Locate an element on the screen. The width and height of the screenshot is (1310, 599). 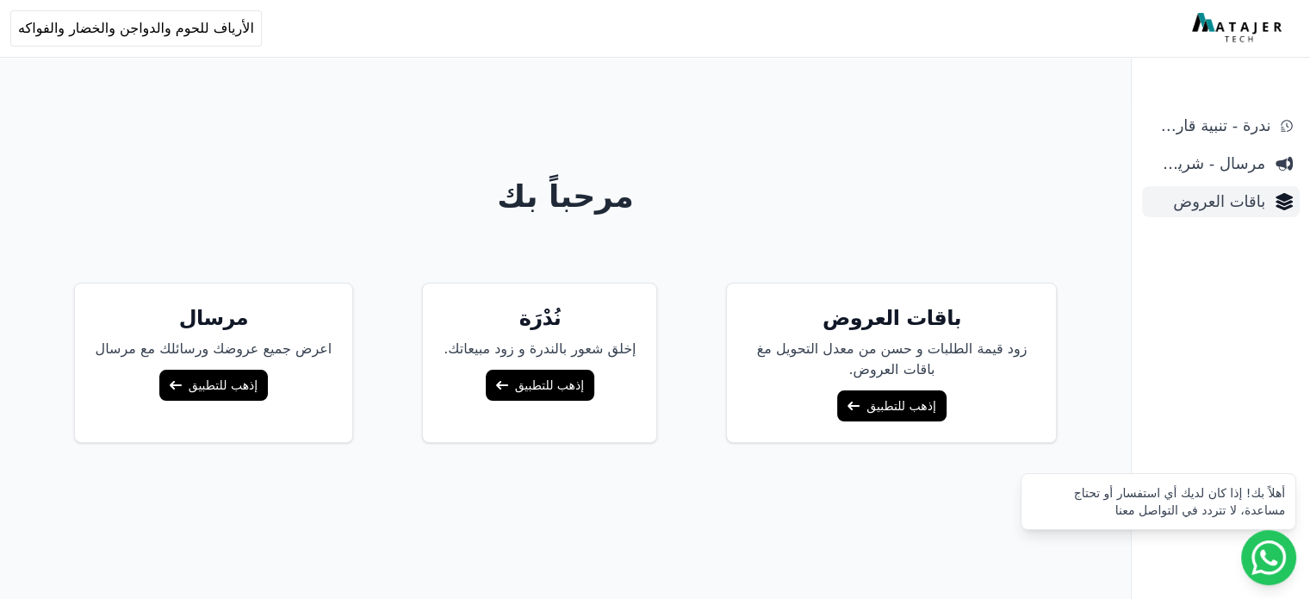
h1: مرحباً بك is located at coordinates (566, 196).